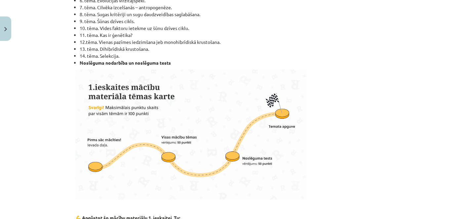 The height and width of the screenshot is (219, 470). What do you see at coordinates (237, 7) in the screenshot?
I see `li: 7. tēma. Cilvēka izcelšanās – antropogenēze.` at bounding box center [237, 7].